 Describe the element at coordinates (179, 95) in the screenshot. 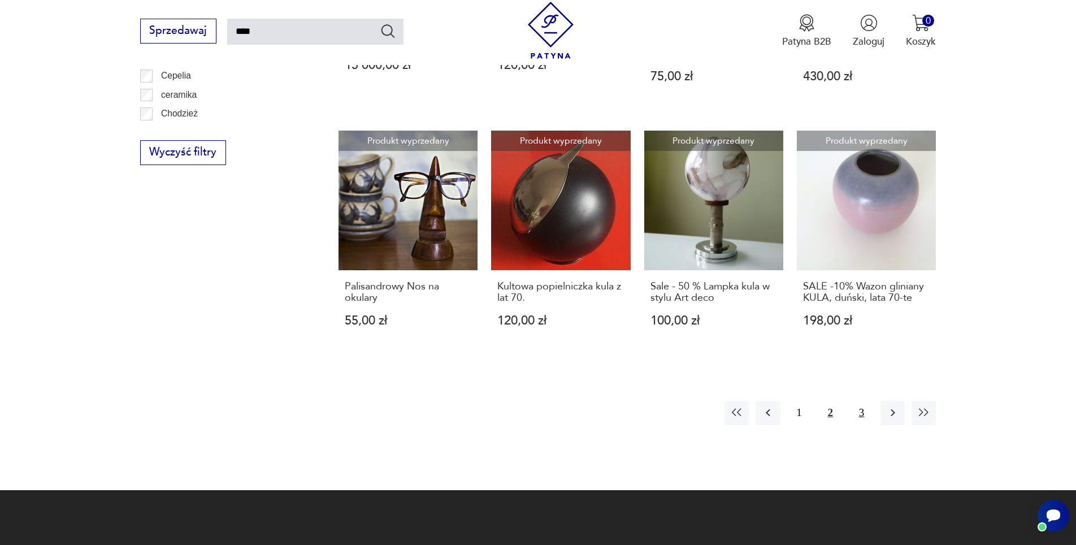

I see `p: ceramika` at that location.